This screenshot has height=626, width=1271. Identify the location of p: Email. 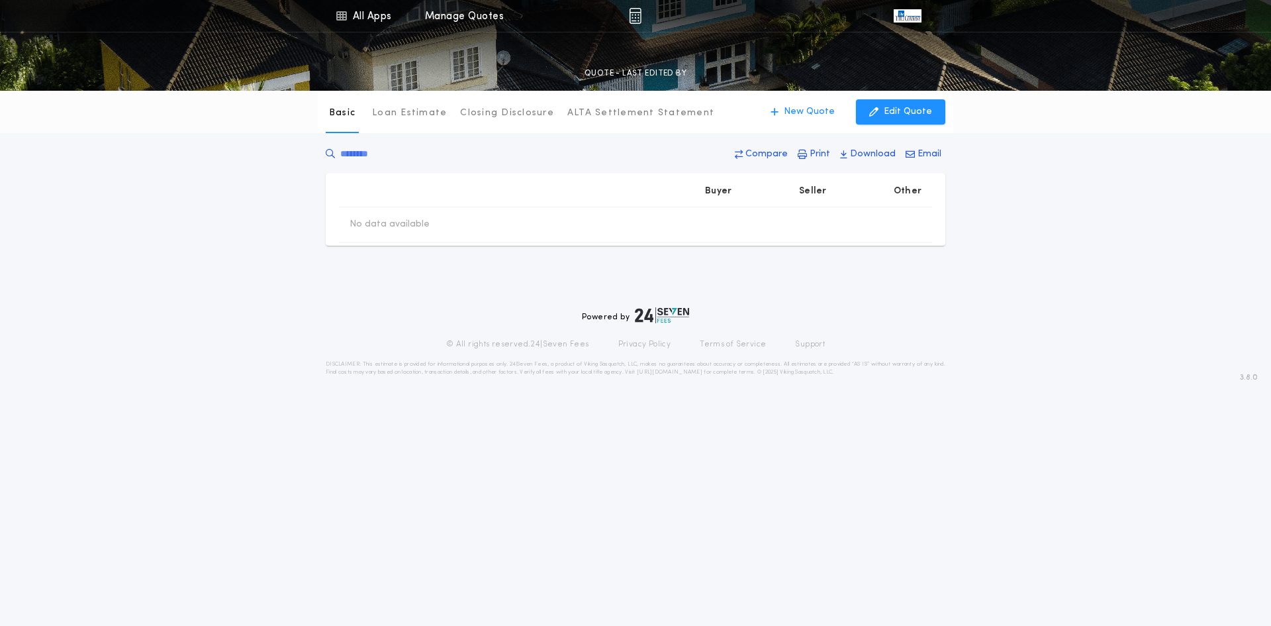
(930, 154).